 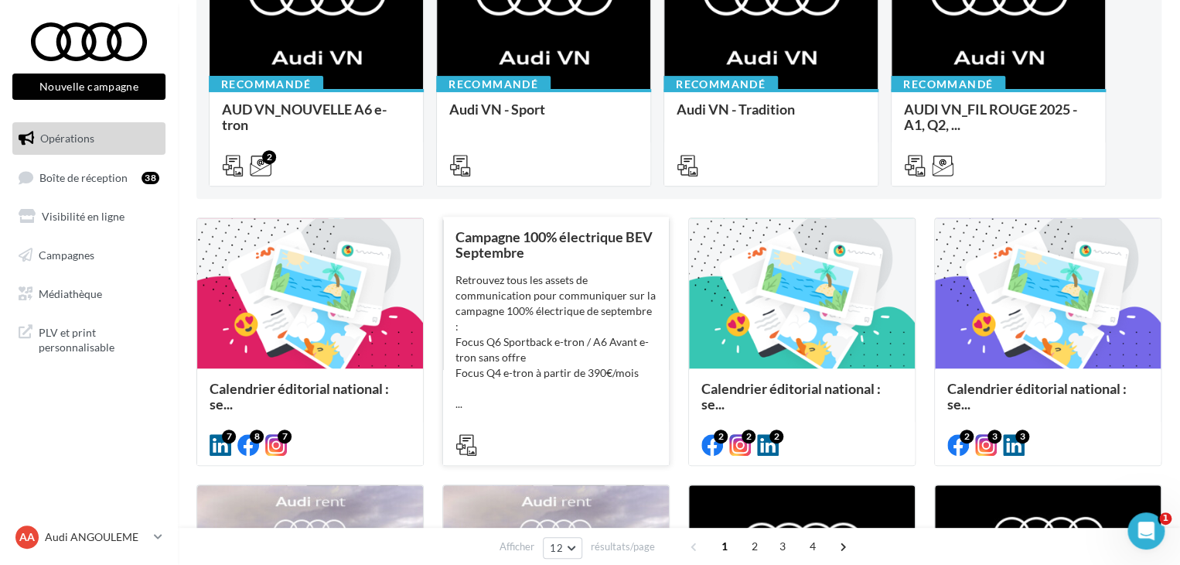 I want to click on span: Visibilité en ligne, so click(x=83, y=216).